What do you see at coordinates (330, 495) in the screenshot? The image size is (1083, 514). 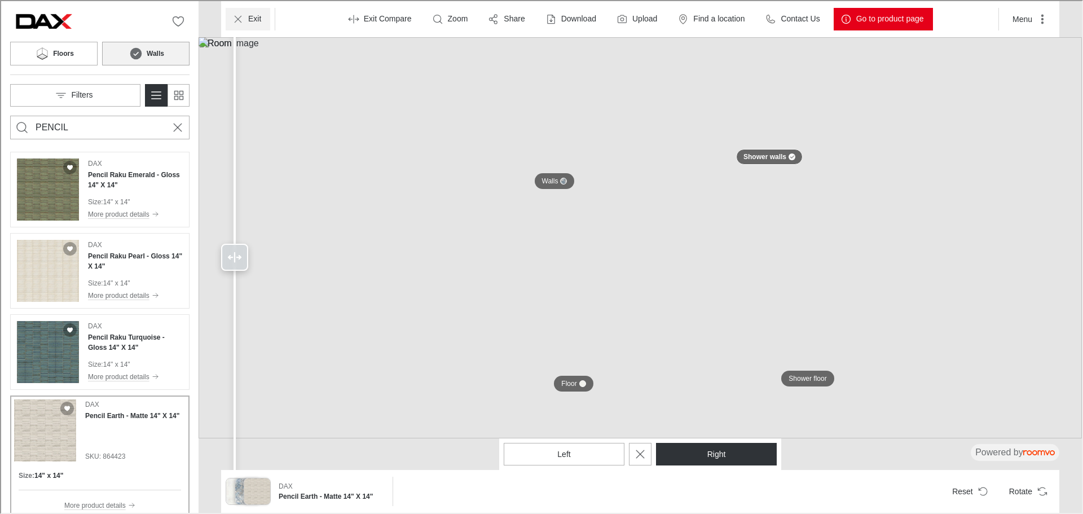 I see `h6: Pencil Earth - Matte 14" X 14"` at bounding box center [330, 495].